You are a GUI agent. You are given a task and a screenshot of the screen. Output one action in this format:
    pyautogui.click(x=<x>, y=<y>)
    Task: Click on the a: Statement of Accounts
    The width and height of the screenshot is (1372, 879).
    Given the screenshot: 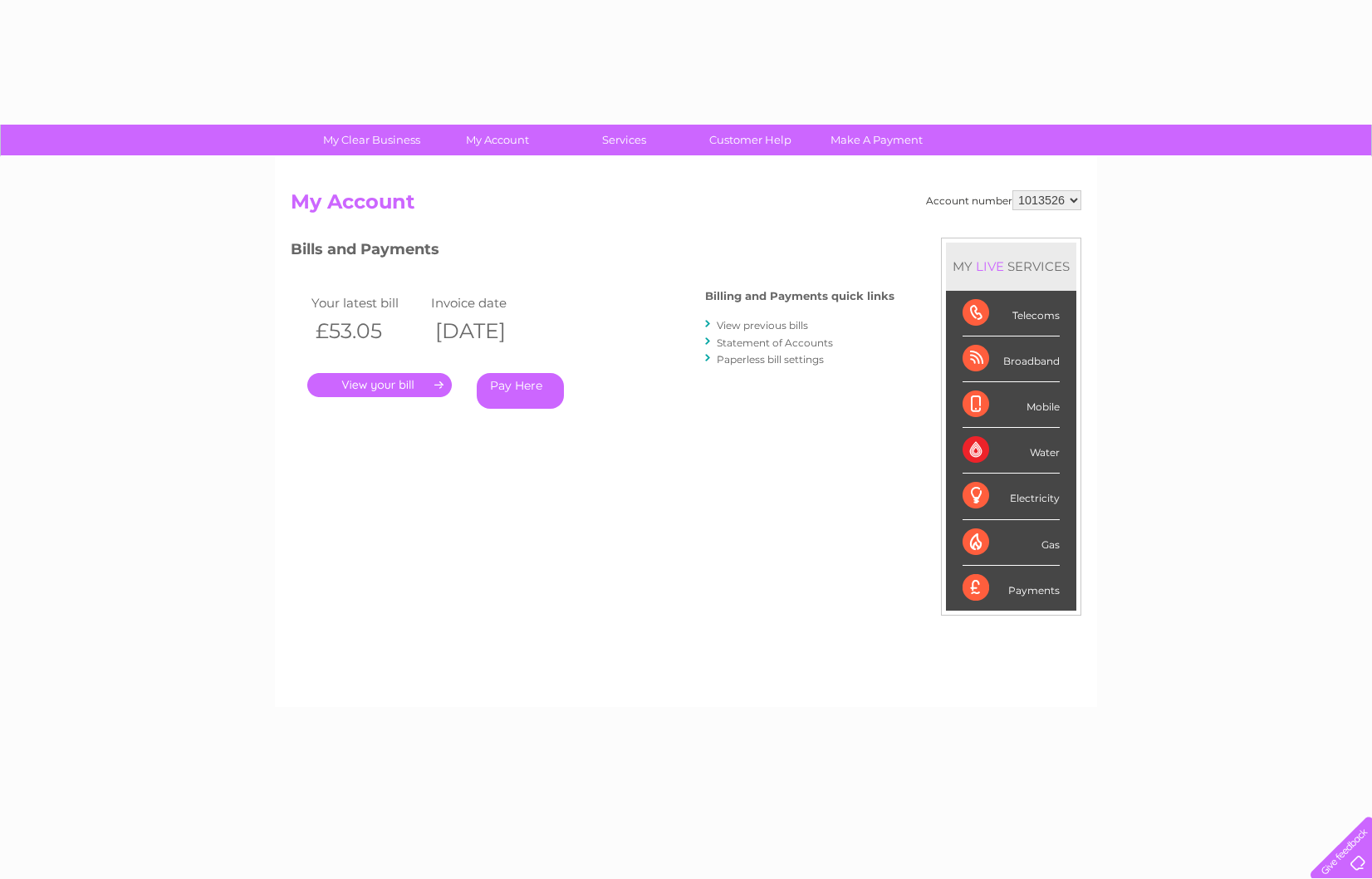 What is the action you would take?
    pyautogui.click(x=775, y=343)
    